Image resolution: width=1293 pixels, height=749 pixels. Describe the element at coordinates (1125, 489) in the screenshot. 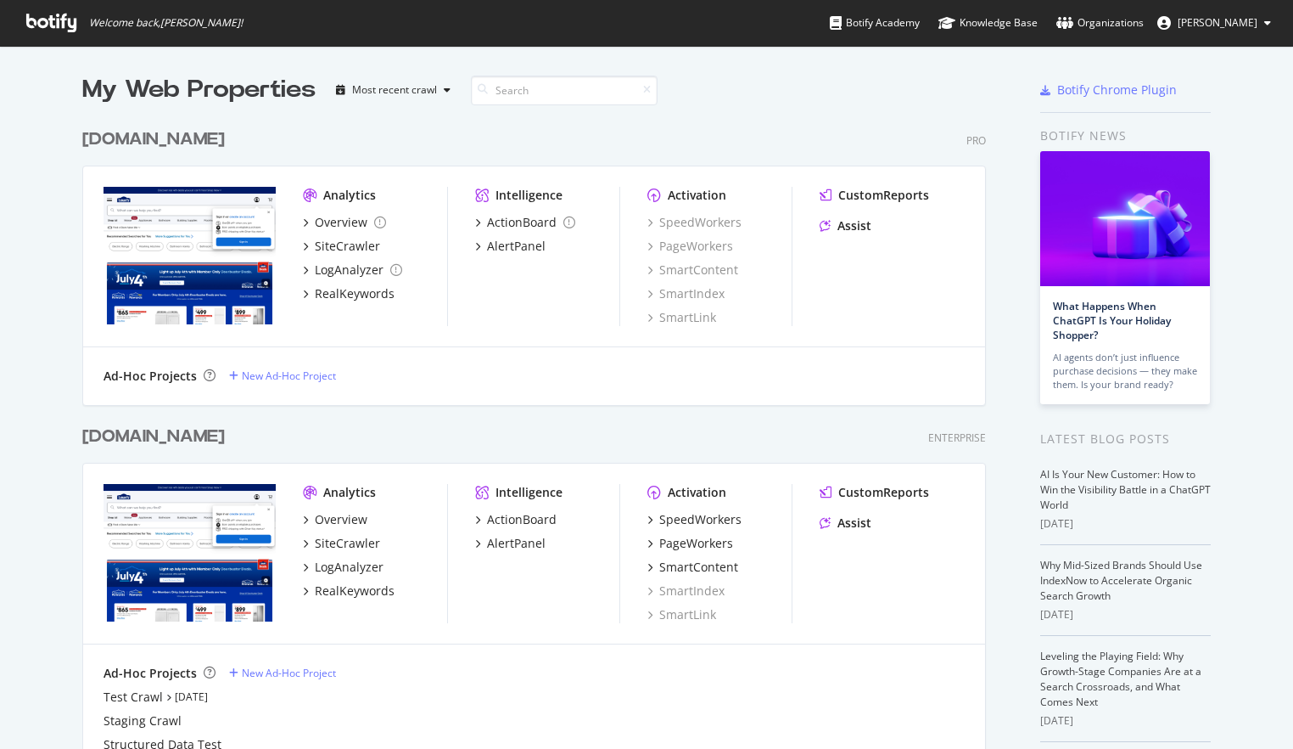

I see `a: AI Is Your New Customer: How to Win the Visibility Battle in a ChatGPT World` at that location.